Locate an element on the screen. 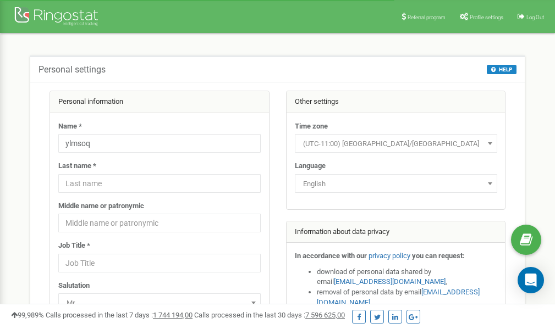 This screenshot has height=329, width=555. input: Name is located at coordinates (159, 143).